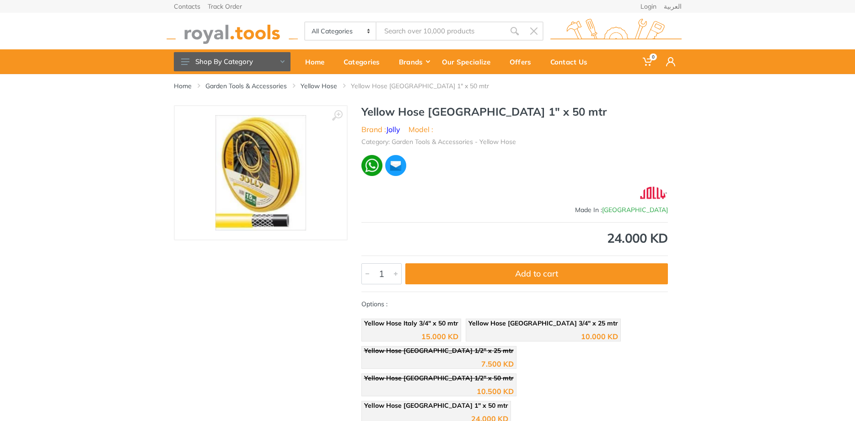 The width and height of the screenshot is (855, 421). What do you see at coordinates (365, 62) in the screenshot?
I see `div: Categories` at bounding box center [365, 62].